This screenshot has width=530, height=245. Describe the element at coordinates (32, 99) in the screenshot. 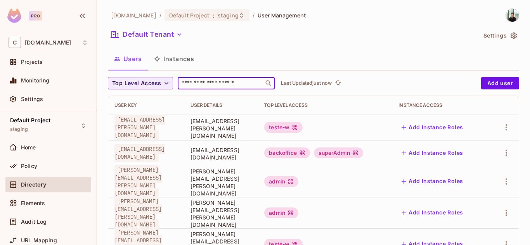

I see `span: Settings` at that location.